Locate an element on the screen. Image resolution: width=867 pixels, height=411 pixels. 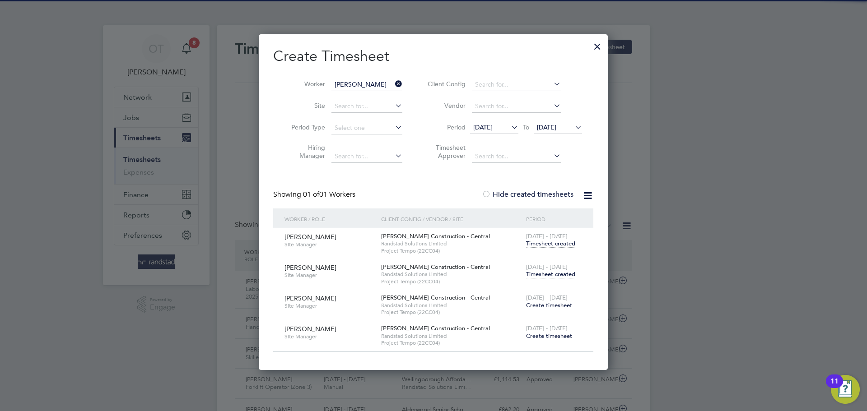
div: Worker / Role is located at coordinates (330, 219).